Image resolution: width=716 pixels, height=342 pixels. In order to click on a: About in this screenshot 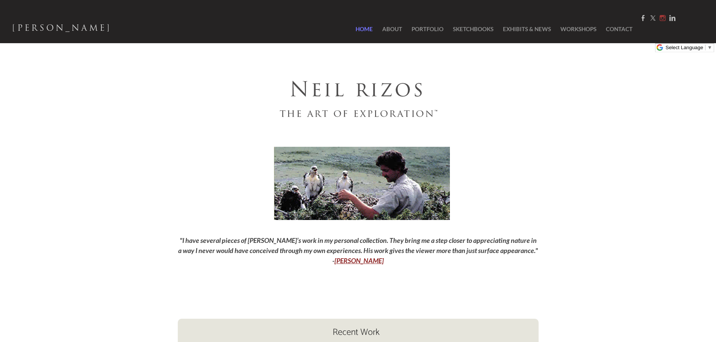, I will do `click(392, 29)`.